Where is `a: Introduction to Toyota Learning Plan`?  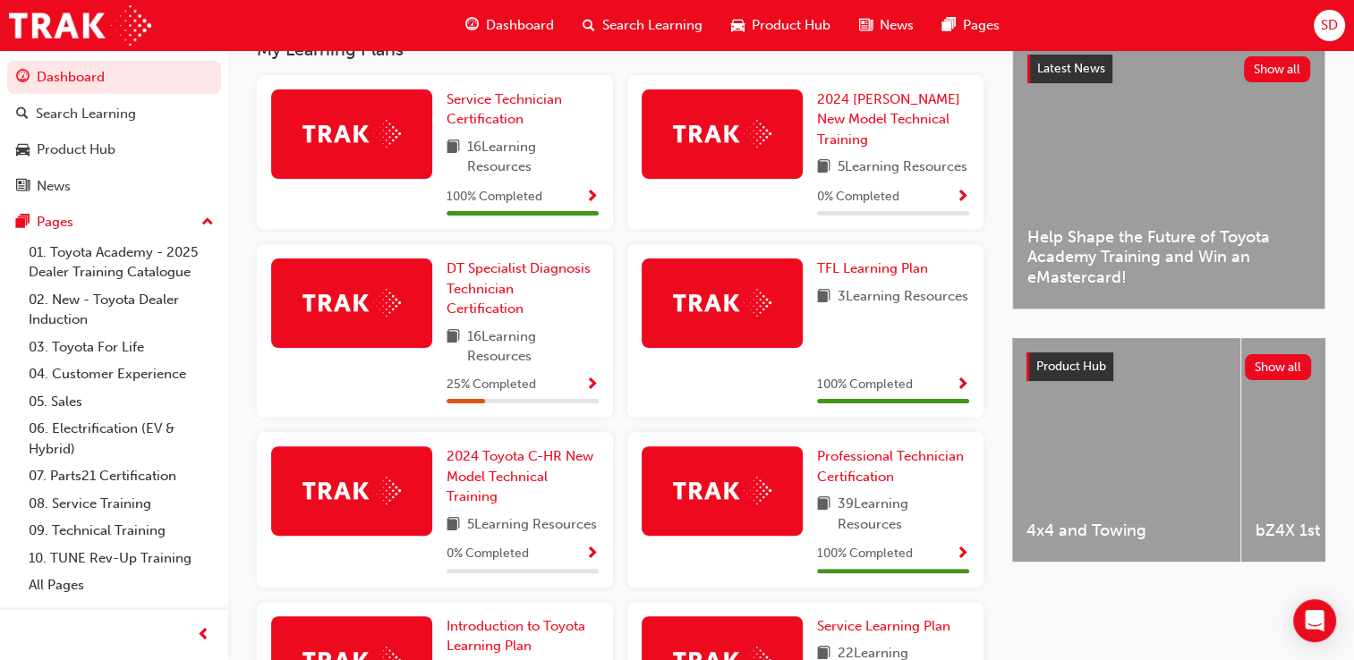
a: Introduction to Toyota Learning Plan is located at coordinates (523, 636).